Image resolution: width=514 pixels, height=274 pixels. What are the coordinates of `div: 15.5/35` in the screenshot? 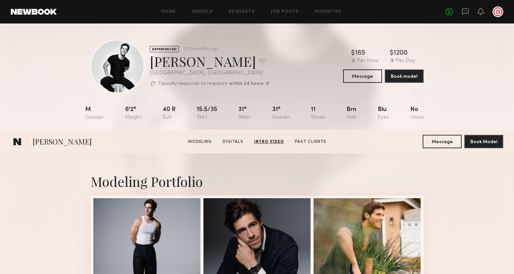 It's located at (207, 113).